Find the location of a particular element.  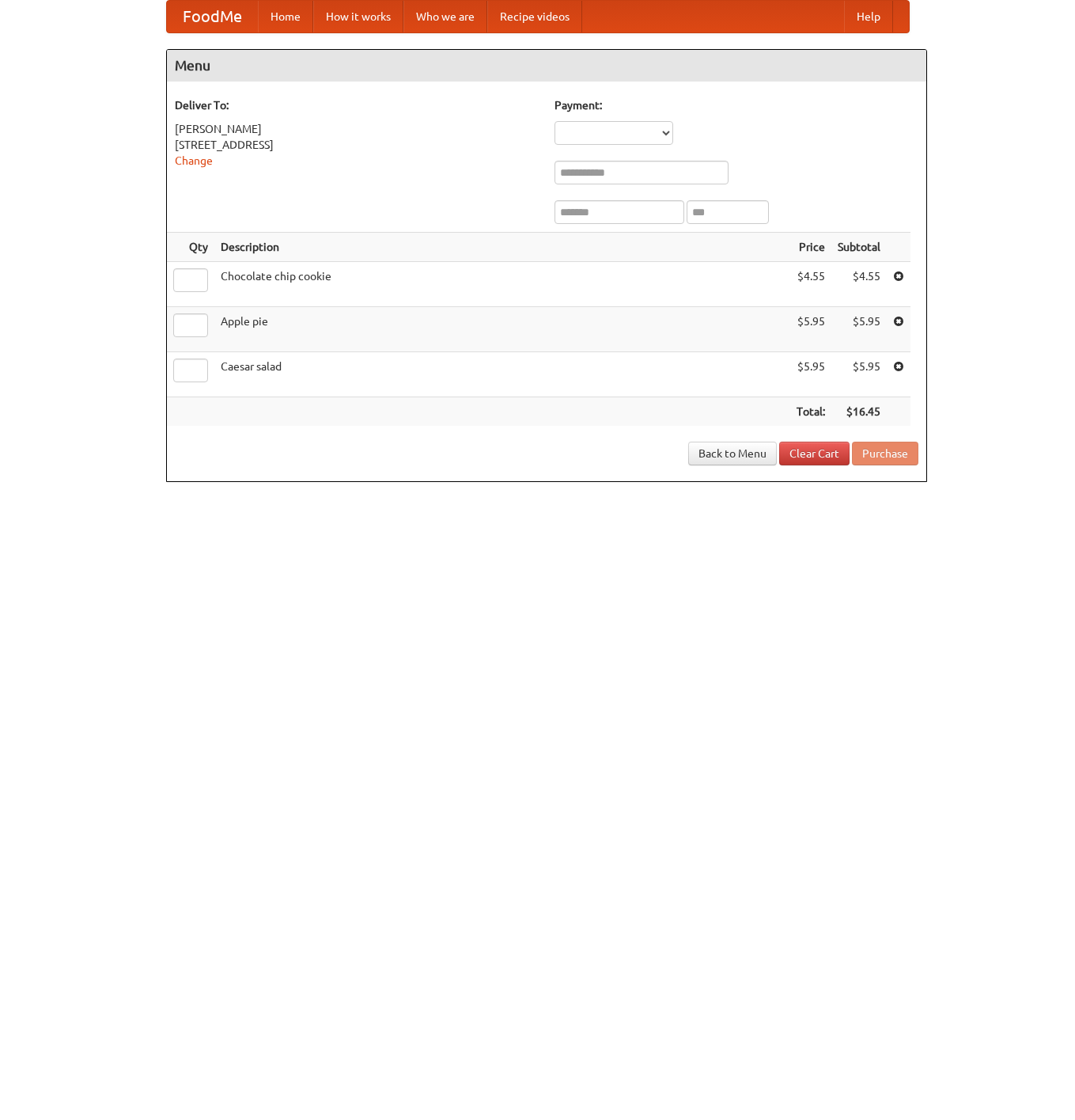

th: Qty is located at coordinates (191, 247).